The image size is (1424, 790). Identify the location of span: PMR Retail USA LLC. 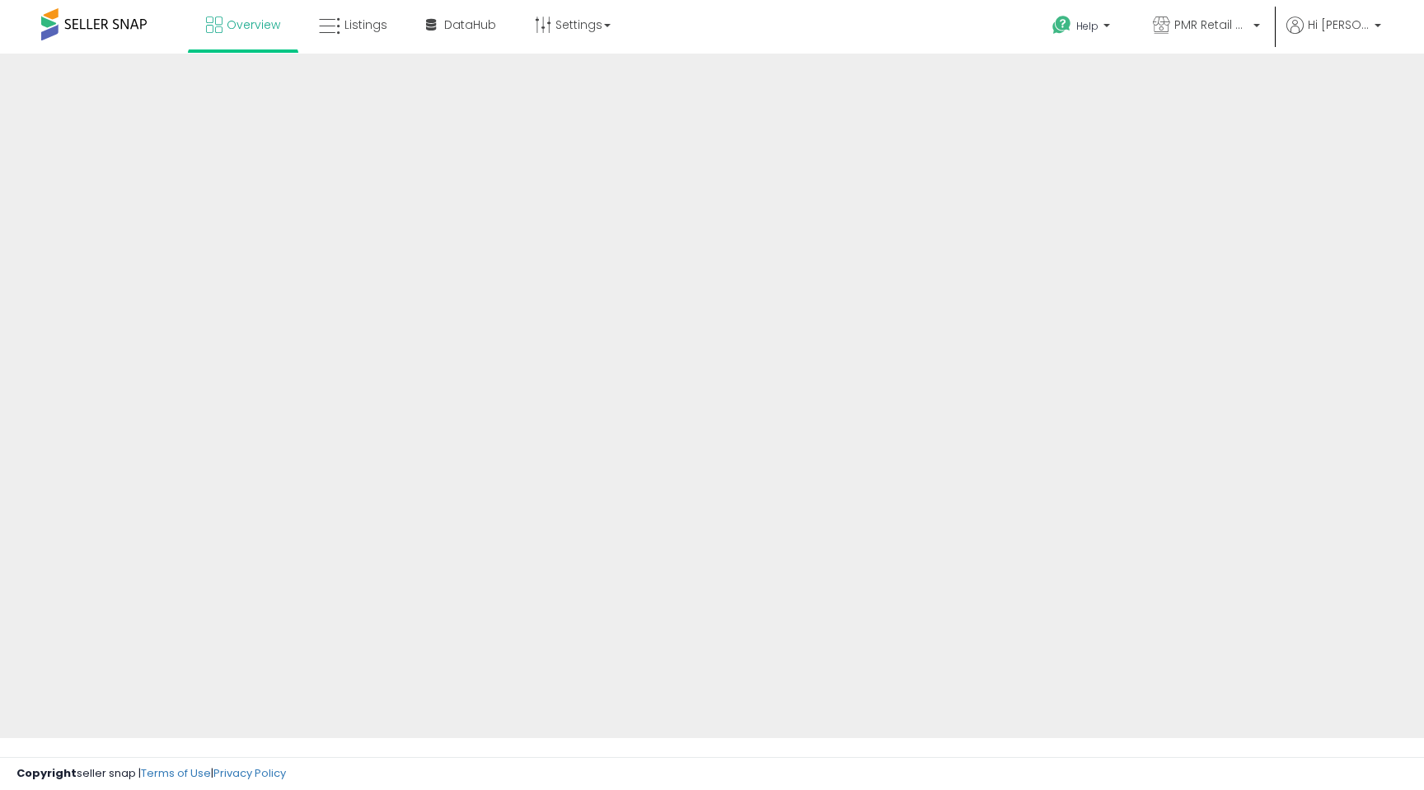
(1212, 25).